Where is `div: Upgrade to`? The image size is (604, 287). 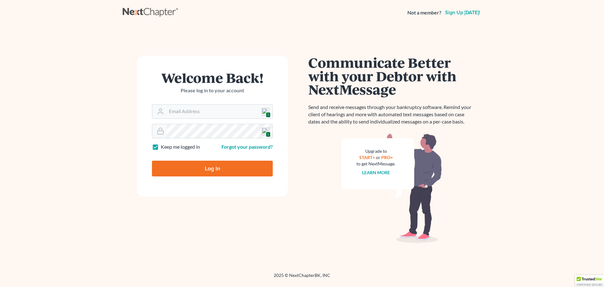 div: Upgrade to is located at coordinates (376, 151).